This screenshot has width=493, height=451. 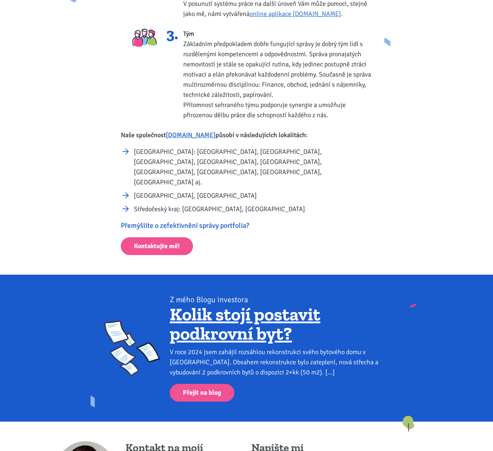 What do you see at coordinates (279, 300) in the screenshot?
I see `div: Z mého Blogu investora` at bounding box center [279, 300].